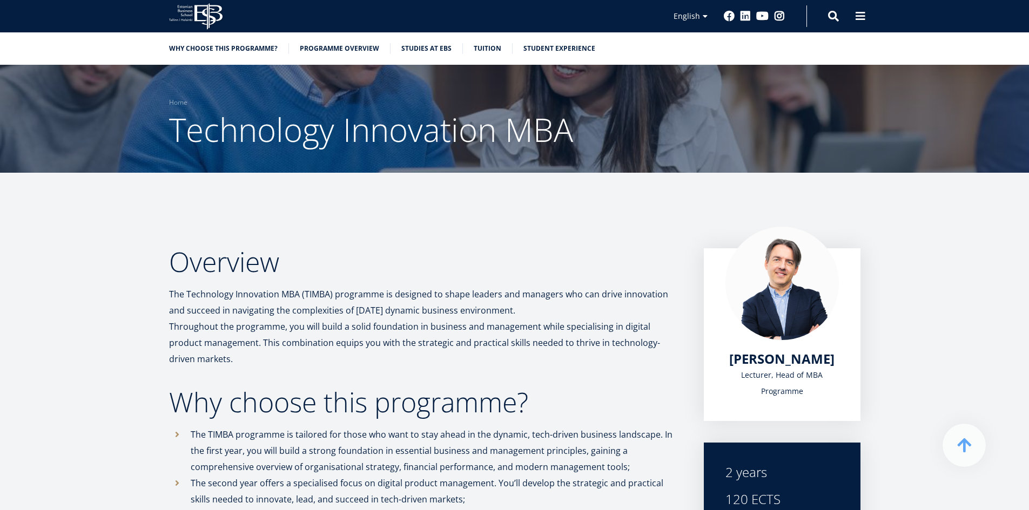 The image size is (1029, 510). What do you see at coordinates (425, 402) in the screenshot?
I see `h2: Why choose this programme?` at bounding box center [425, 402].